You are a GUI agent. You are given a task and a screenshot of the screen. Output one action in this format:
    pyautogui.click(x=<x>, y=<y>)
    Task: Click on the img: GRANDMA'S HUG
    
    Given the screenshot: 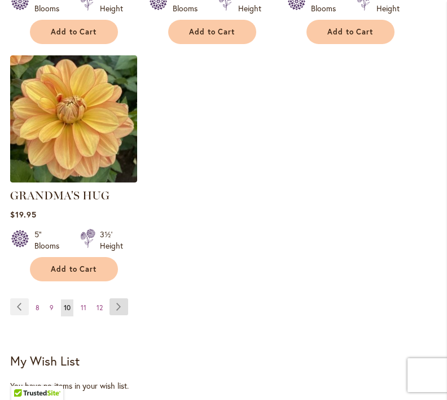 What is the action you would take?
    pyautogui.click(x=73, y=119)
    